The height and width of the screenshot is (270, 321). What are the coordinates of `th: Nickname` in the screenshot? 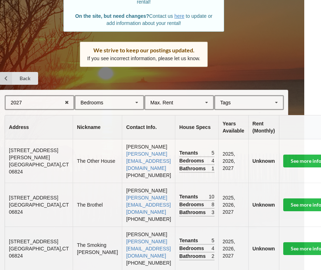 It's located at (97, 127).